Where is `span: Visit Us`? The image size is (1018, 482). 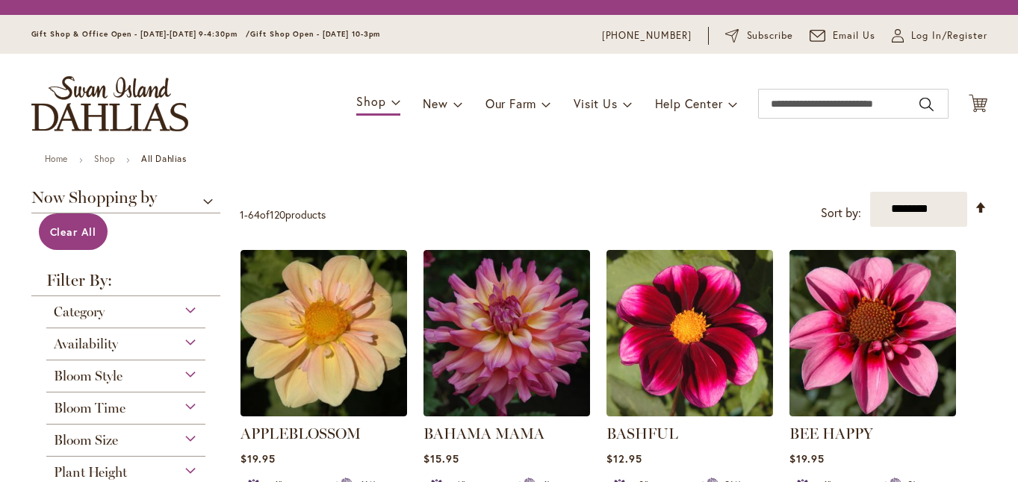 span: Visit Us is located at coordinates (595, 103).